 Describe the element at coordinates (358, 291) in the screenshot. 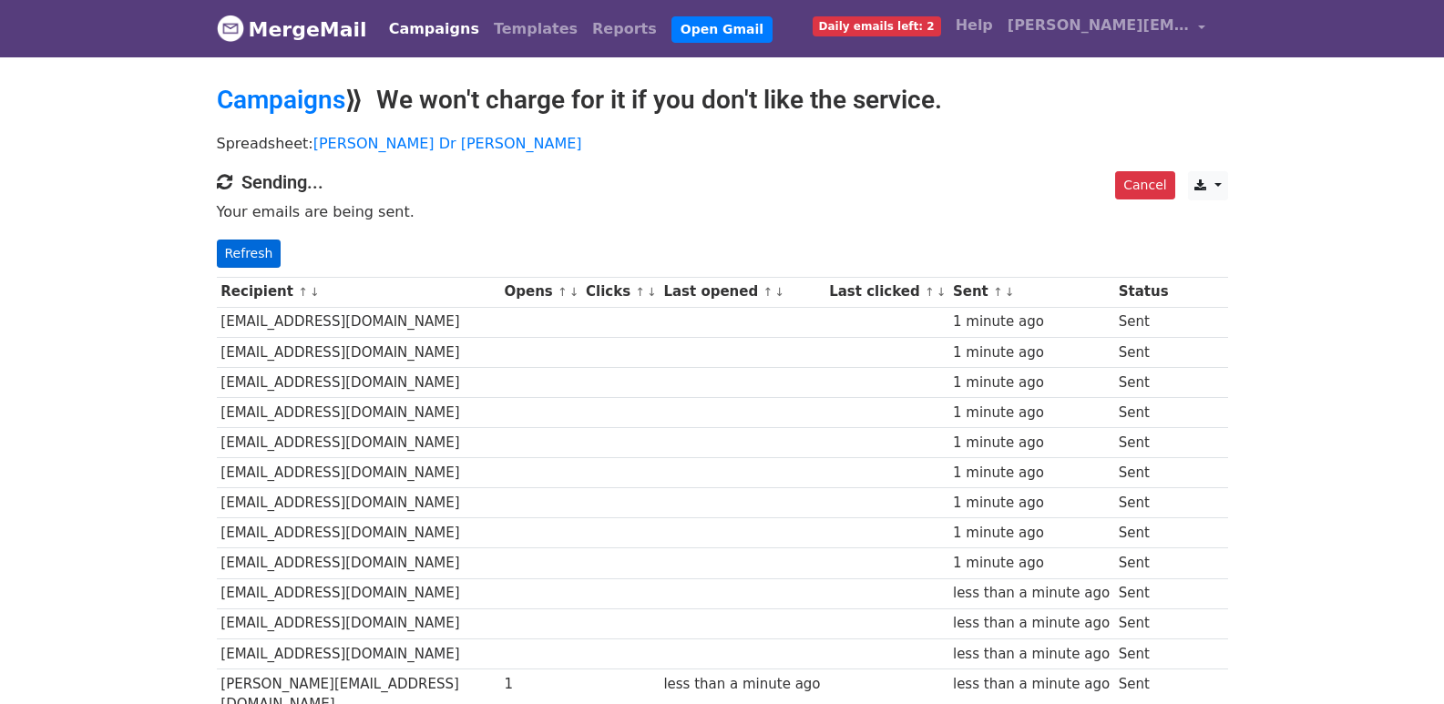

I see `th: Recipient` at that location.